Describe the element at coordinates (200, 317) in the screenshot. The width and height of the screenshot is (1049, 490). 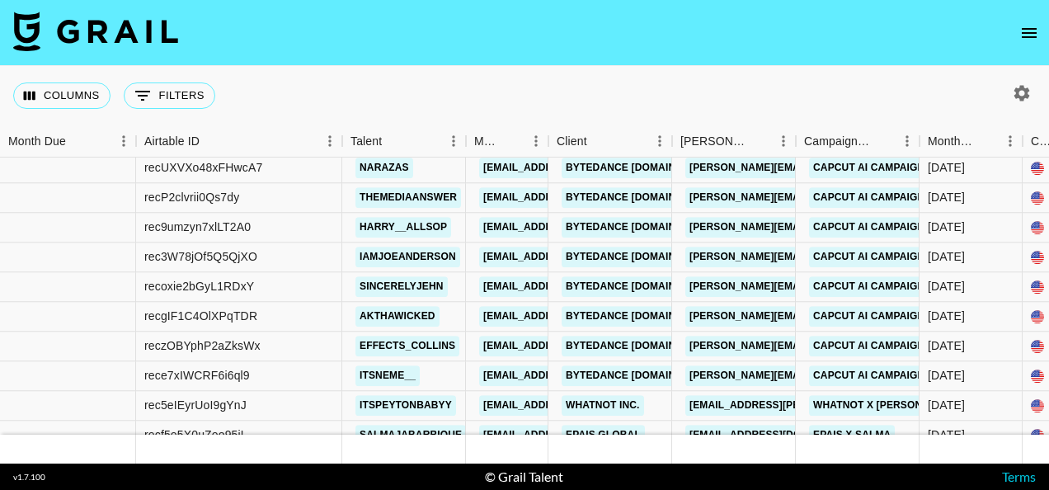
I see `div: recgIF1C4OlXPqTDR` at that location.